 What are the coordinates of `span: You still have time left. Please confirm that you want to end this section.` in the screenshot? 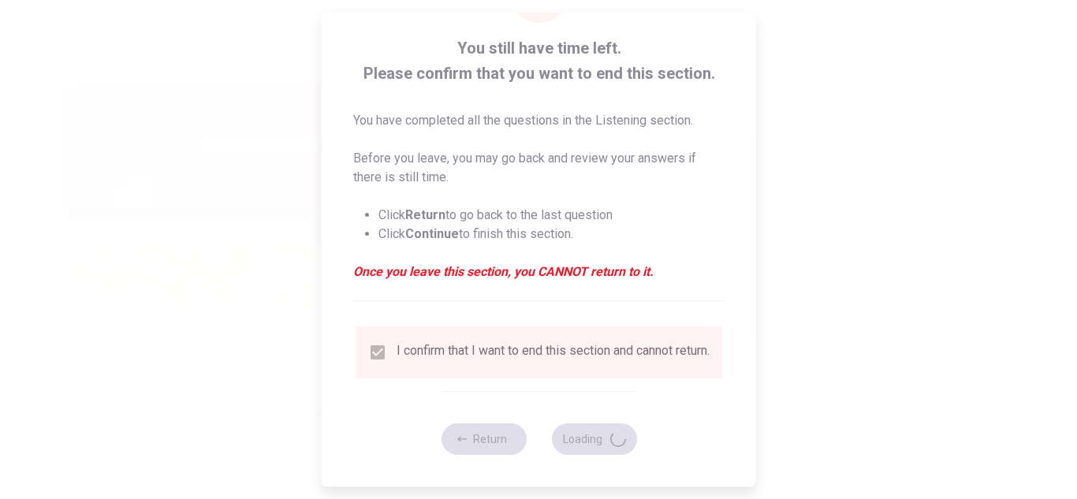 It's located at (539, 61).